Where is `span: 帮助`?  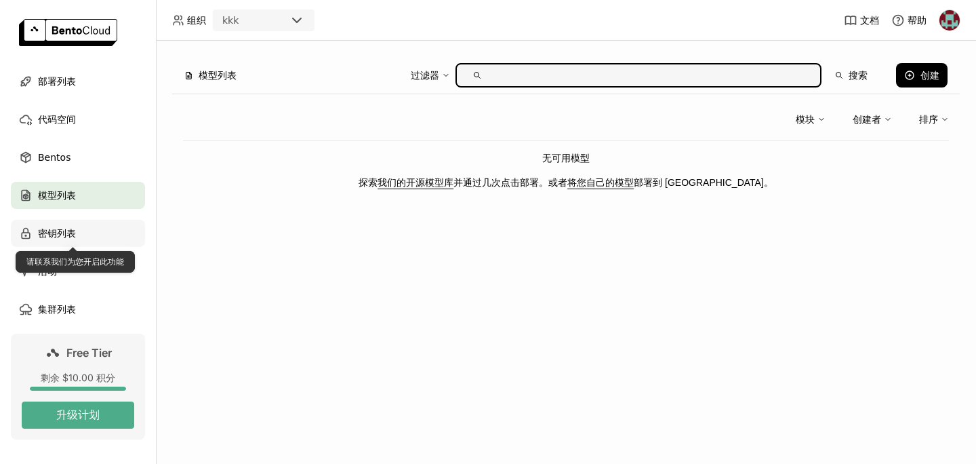 span: 帮助 is located at coordinates (917, 20).